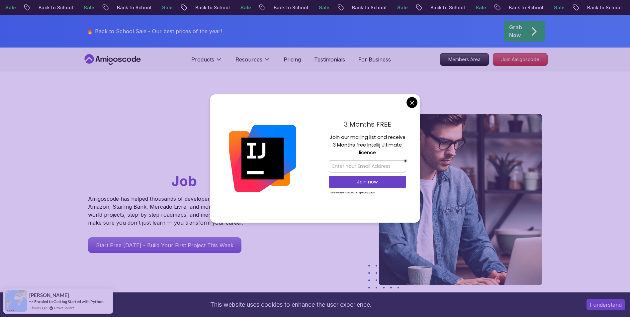  I want to click on a: For Business, so click(375, 59).